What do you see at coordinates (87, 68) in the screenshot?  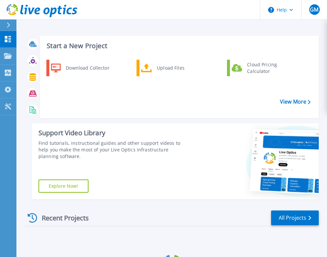 I see `div: Download Collector` at bounding box center [87, 68].